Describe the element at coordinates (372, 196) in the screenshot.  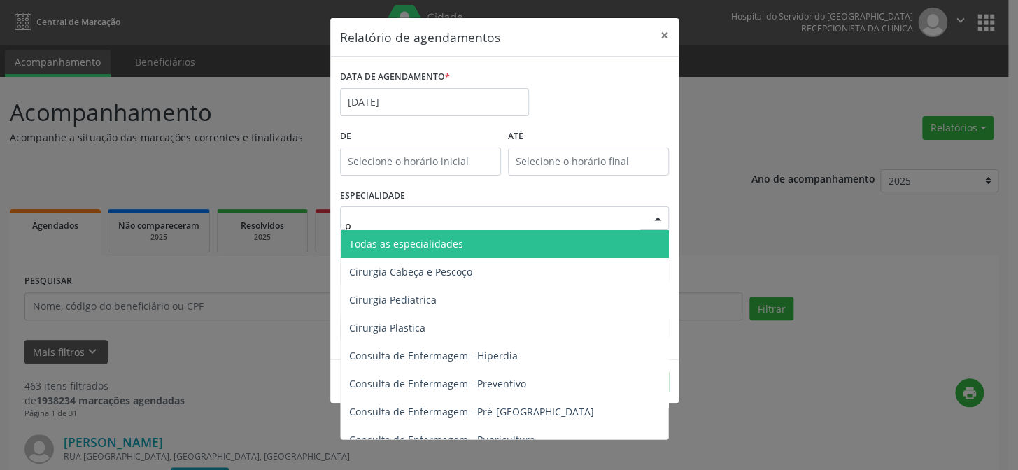
I see `label: ESPECIALIDADE` at that location.